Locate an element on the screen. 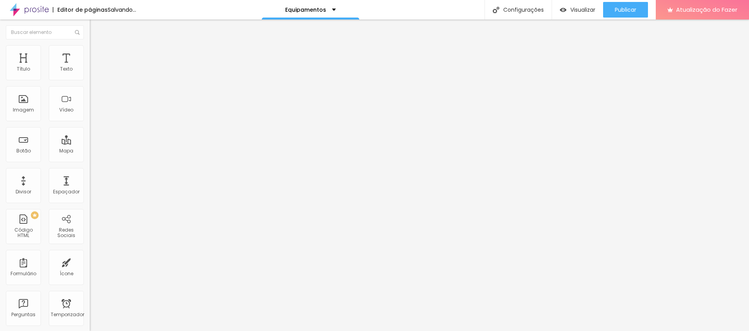 Image resolution: width=749 pixels, height=331 pixels. font: Título is located at coordinates (23, 69).